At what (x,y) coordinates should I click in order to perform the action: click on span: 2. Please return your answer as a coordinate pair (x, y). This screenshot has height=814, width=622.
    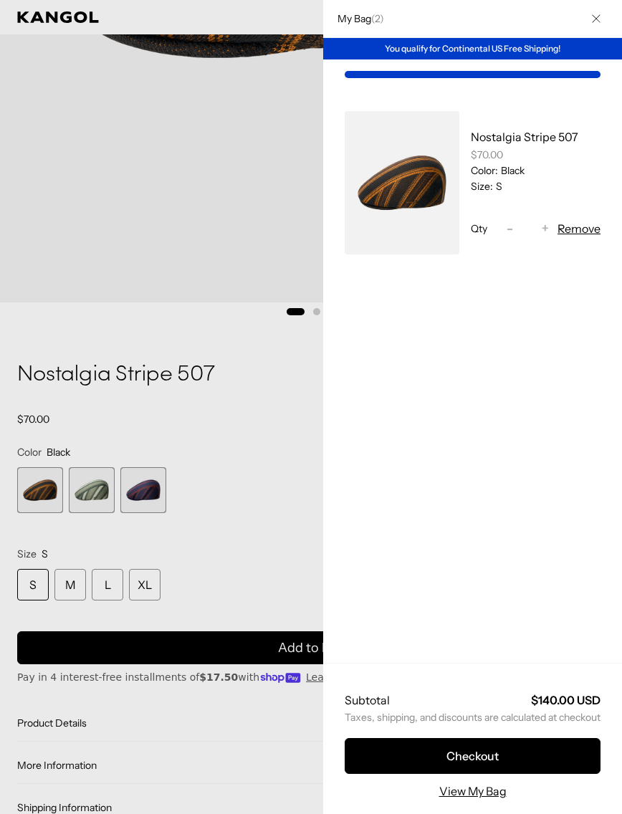
    Looking at the image, I should click on (377, 19).